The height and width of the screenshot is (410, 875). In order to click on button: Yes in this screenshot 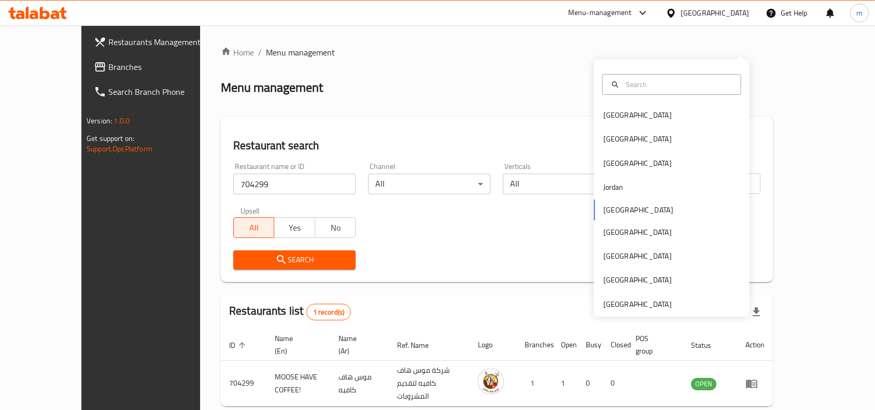, I will do `click(294, 228)`.